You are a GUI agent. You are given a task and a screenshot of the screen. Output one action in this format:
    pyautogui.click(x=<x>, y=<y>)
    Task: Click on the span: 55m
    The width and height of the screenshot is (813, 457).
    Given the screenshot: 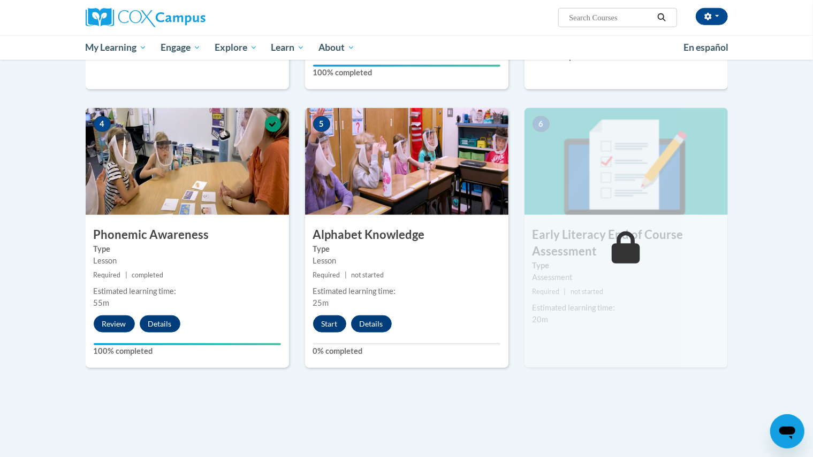 What is the action you would take?
    pyautogui.click(x=102, y=303)
    